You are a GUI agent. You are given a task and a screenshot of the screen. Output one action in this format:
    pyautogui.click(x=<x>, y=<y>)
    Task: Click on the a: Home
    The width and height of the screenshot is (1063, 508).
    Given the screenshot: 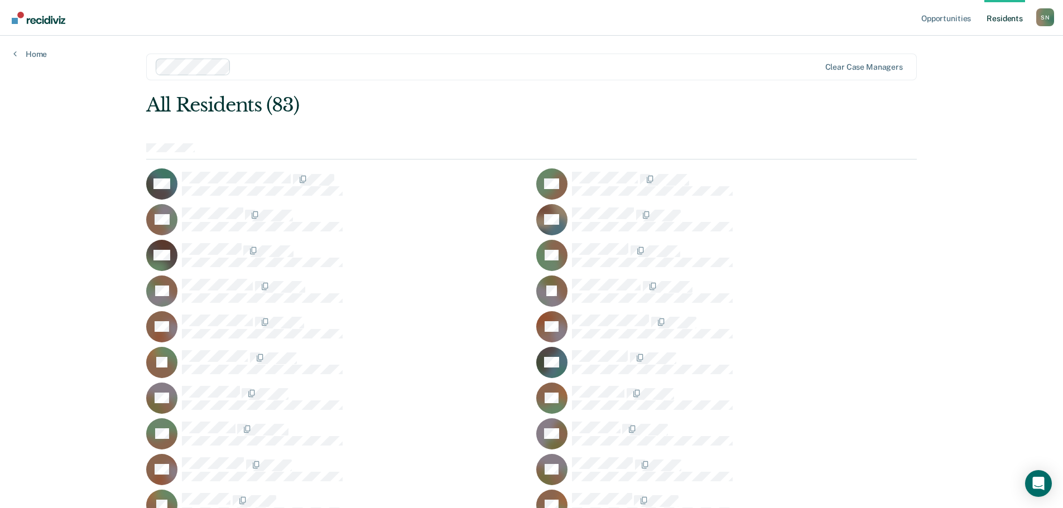 What is the action you would take?
    pyautogui.click(x=30, y=54)
    